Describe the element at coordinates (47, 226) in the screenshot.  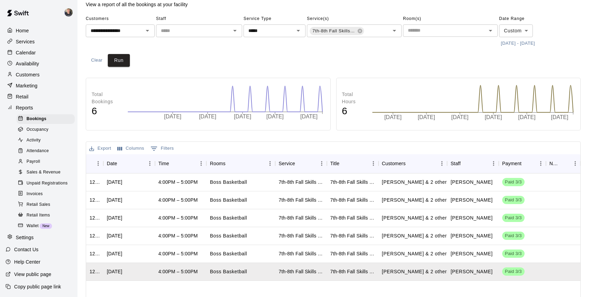
I see `a: WalletNew` at that location.